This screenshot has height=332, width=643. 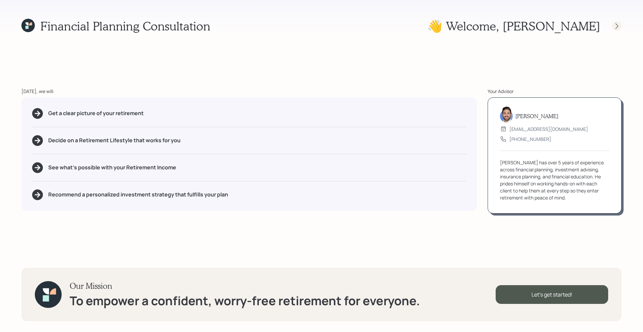 I want to click on div: Let's get started!, so click(x=552, y=295).